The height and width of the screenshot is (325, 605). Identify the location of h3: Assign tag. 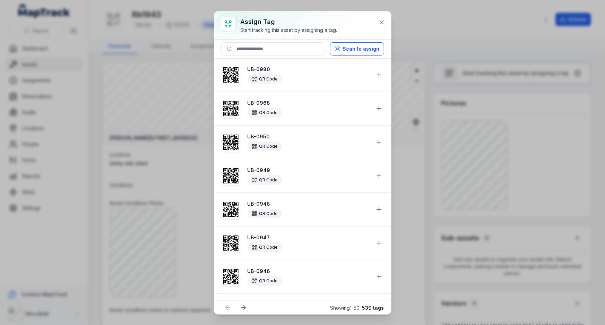
(289, 22).